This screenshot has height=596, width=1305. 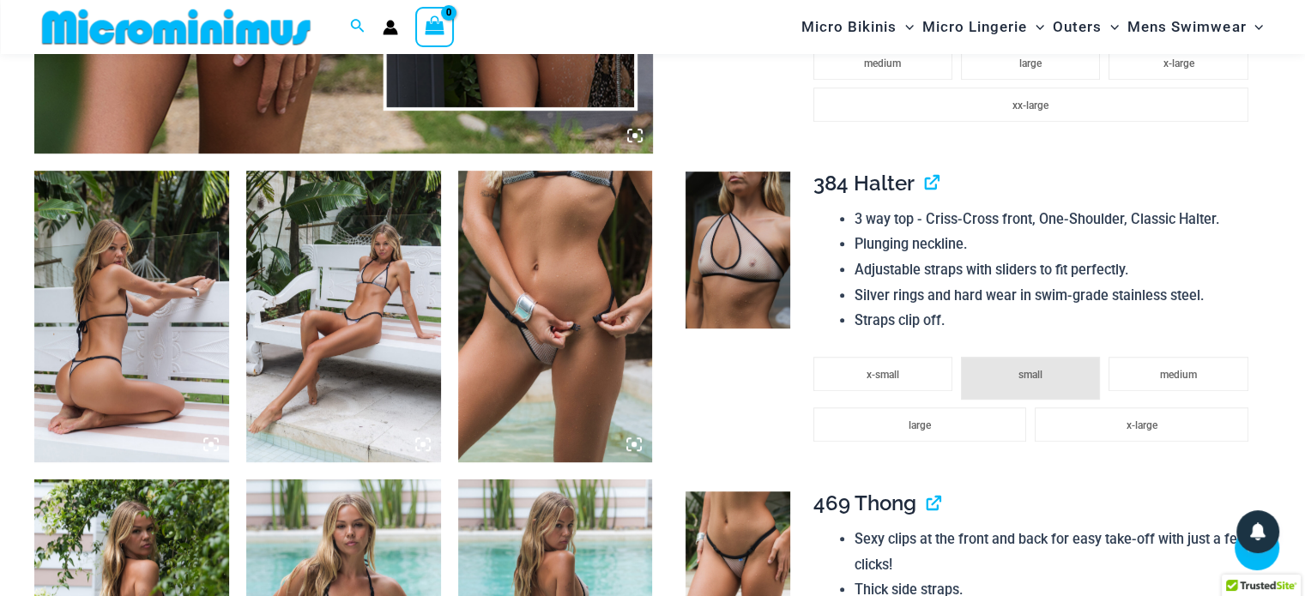 What do you see at coordinates (1055, 552) in the screenshot?
I see `li: Sexy clips at the front and back for easy take-off with just a few clicks!` at bounding box center [1055, 552].